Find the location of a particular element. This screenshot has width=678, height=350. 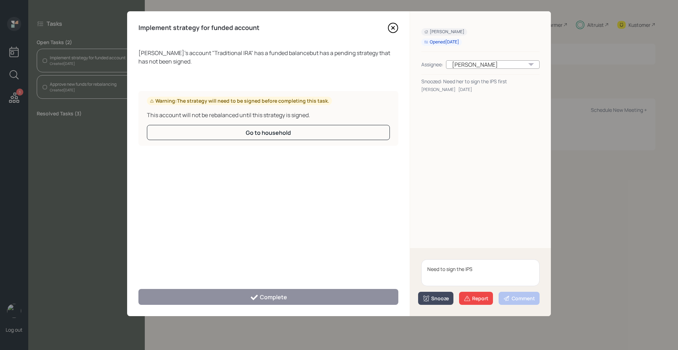

button: Comment is located at coordinates (519, 298).